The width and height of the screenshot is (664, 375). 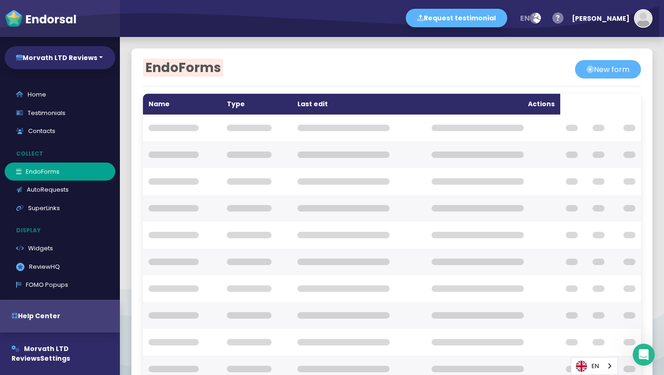 I want to click on a: ReviewHQ, so click(x=60, y=267).